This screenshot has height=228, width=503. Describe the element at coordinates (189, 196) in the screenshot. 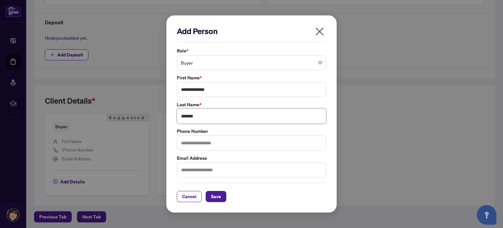

I see `button: Cancel` at that location.